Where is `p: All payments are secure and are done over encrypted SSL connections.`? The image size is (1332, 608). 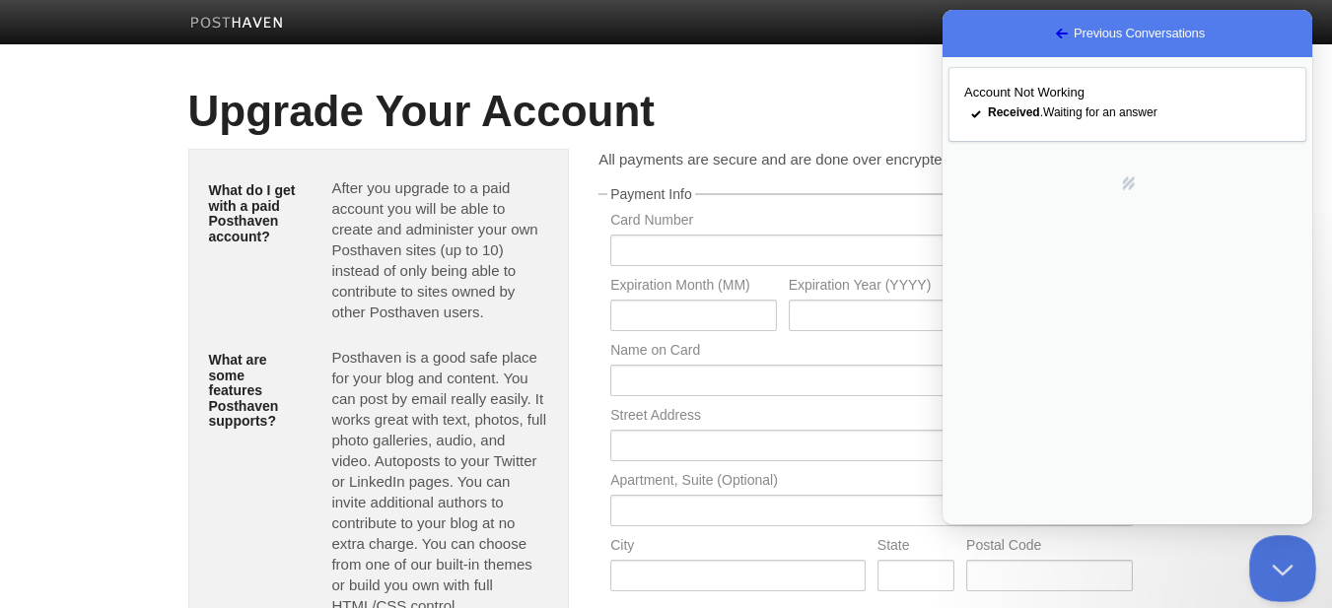
p: All payments are secure and are done over encrypted SSL connections. is located at coordinates (870, 159).